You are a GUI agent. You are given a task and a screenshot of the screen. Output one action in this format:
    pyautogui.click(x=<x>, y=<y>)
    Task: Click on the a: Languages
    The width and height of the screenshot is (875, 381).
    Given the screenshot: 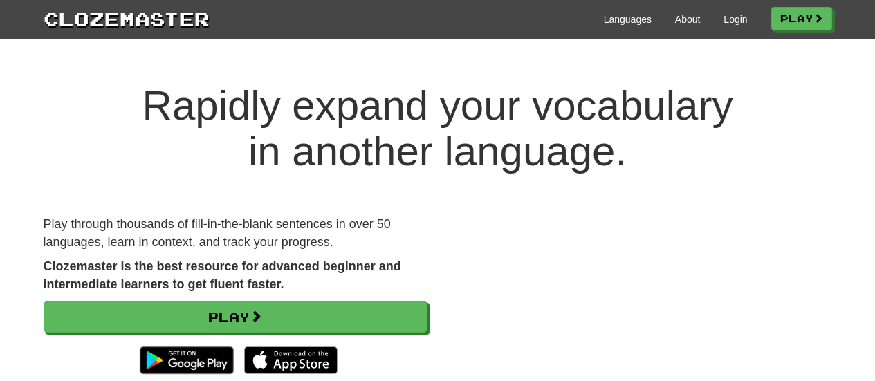 What is the action you would take?
    pyautogui.click(x=627, y=19)
    